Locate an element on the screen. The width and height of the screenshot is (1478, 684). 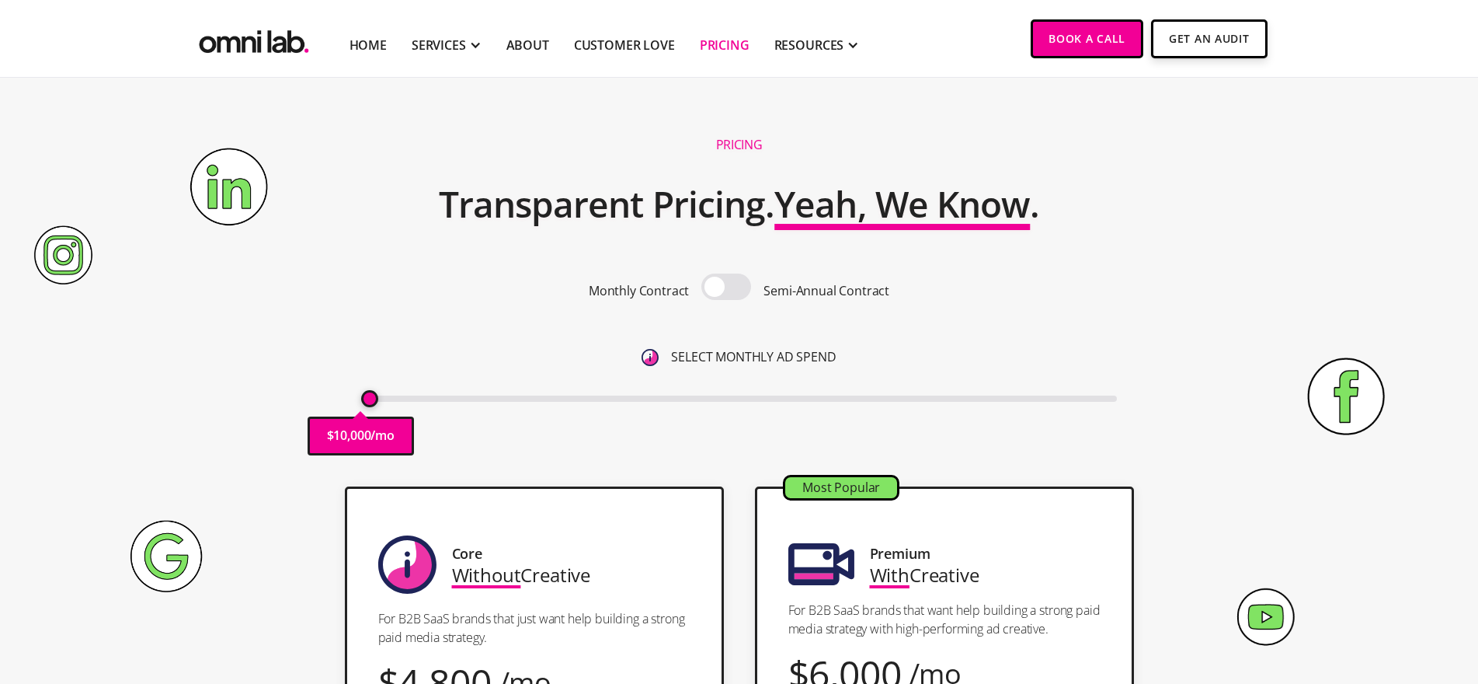
p: 10,000 is located at coordinates (352, 435).